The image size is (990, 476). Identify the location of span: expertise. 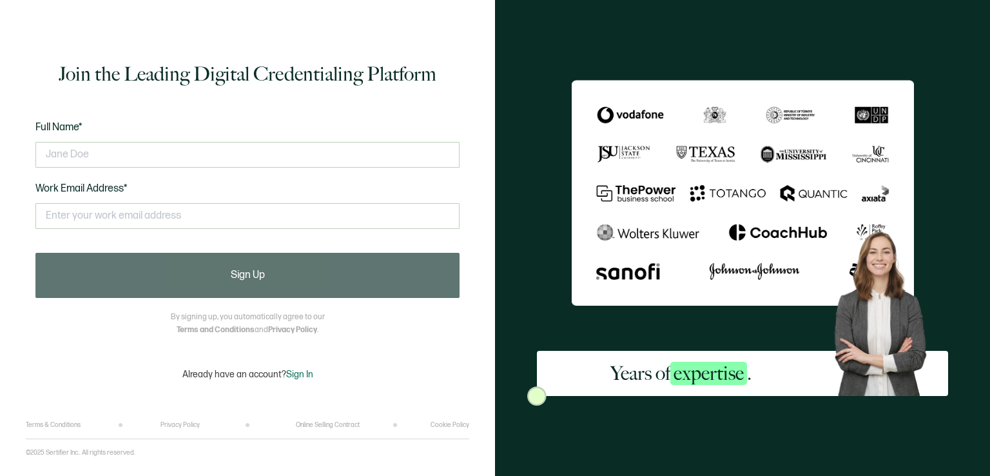
(708, 373).